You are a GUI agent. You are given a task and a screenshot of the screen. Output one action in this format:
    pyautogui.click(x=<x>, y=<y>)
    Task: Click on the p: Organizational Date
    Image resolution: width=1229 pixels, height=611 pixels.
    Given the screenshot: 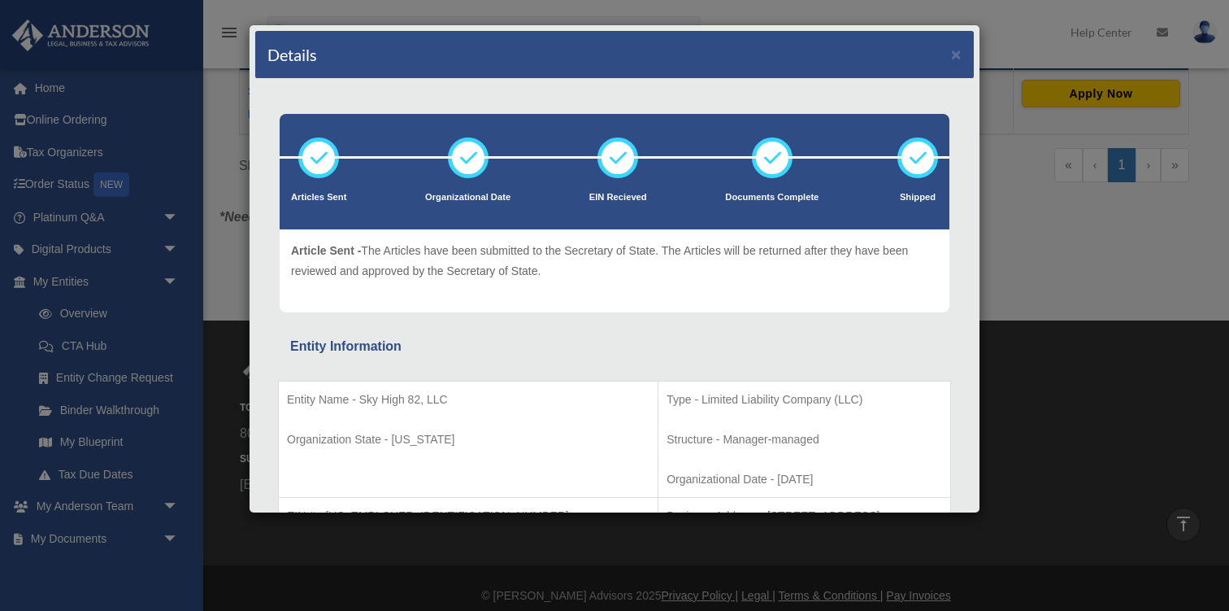 What is the action you would take?
    pyautogui.click(x=468, y=198)
    